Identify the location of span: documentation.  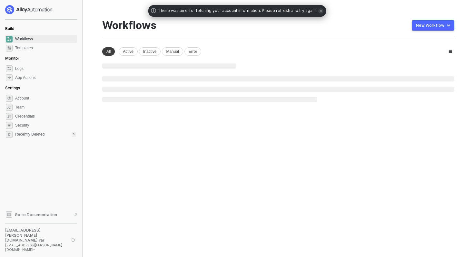
(9, 215).